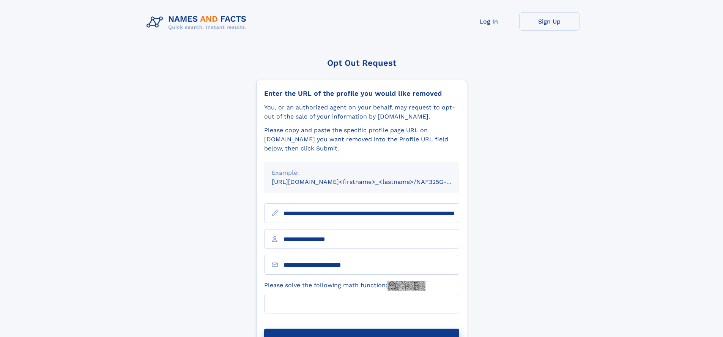  Describe the element at coordinates (489, 21) in the screenshot. I see `a: Log In` at that location.